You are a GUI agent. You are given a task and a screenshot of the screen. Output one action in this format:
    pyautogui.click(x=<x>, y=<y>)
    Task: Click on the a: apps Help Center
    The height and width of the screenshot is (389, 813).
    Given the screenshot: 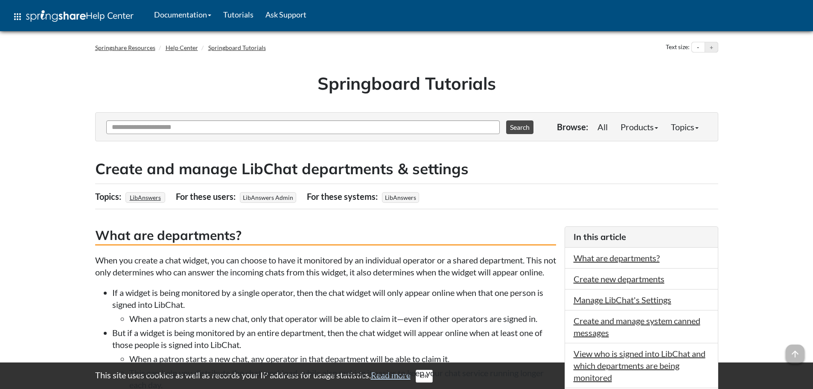 What is the action you would take?
    pyautogui.click(x=73, y=17)
    